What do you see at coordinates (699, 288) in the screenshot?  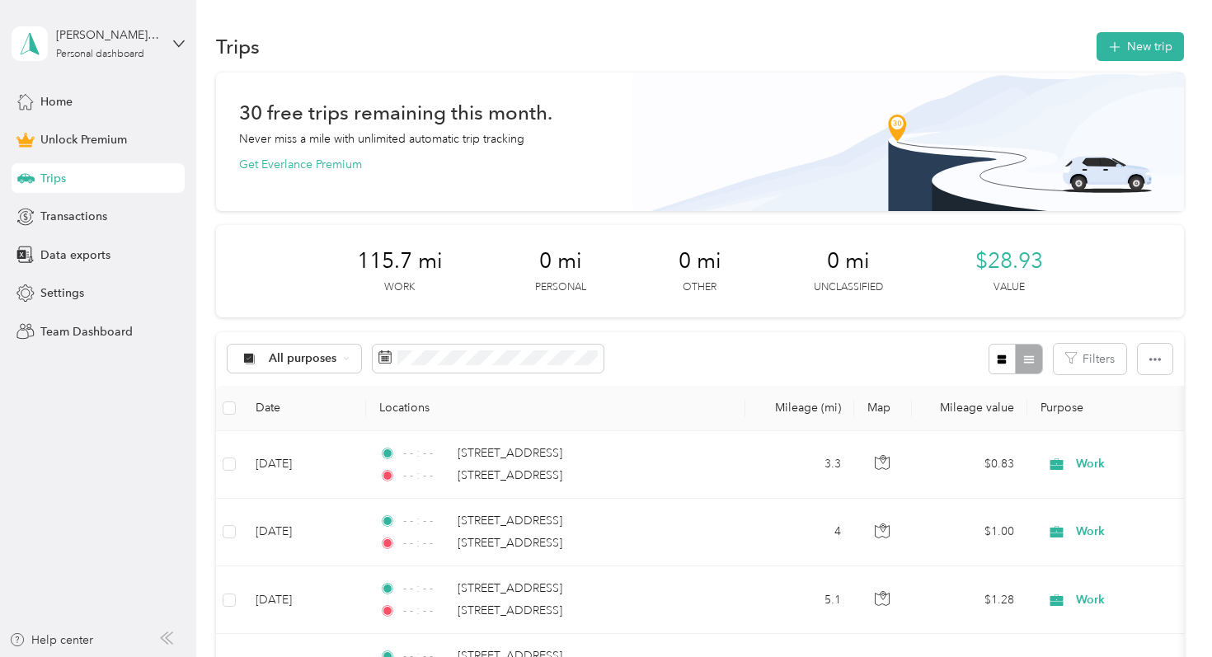 I see `p: Other` at bounding box center [699, 288].